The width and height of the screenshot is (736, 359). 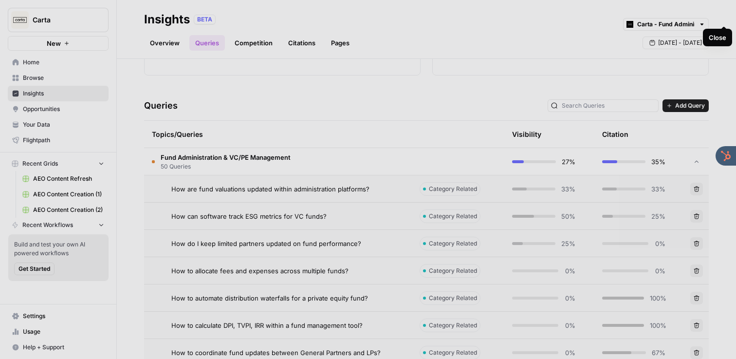 I want to click on span: Settings, so click(x=63, y=316).